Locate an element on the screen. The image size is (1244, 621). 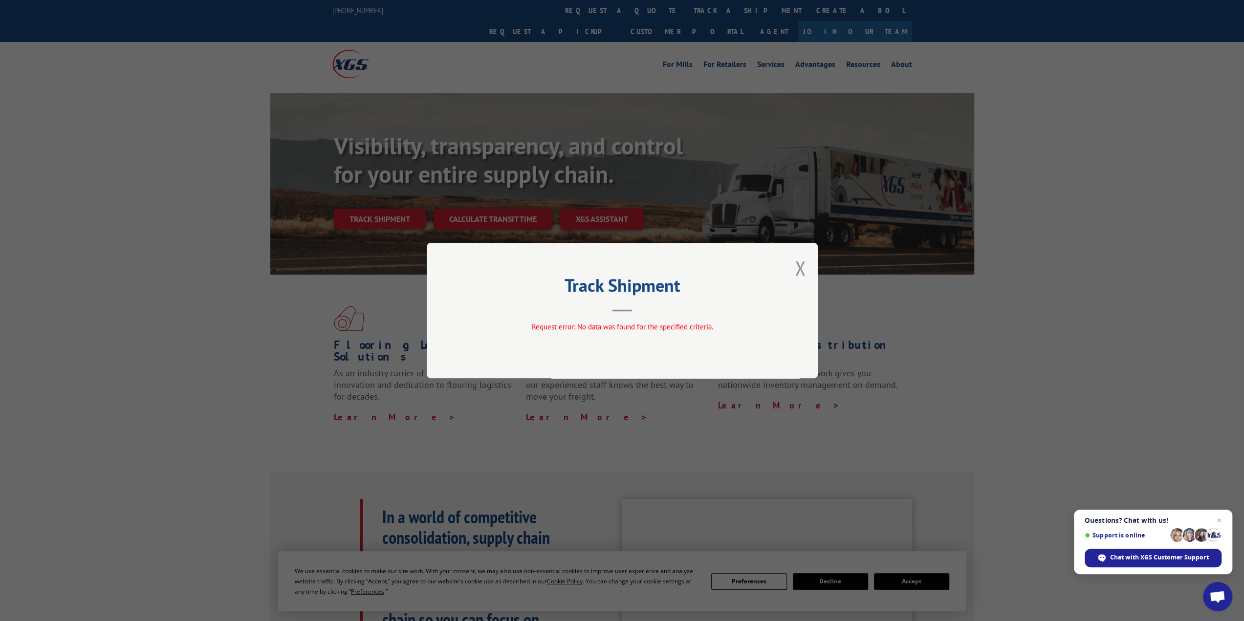
button: Close modal is located at coordinates (800, 268).